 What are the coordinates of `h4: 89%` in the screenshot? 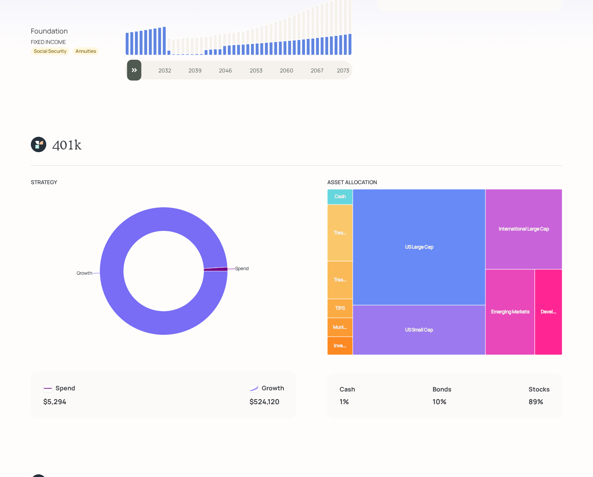 It's located at (539, 402).